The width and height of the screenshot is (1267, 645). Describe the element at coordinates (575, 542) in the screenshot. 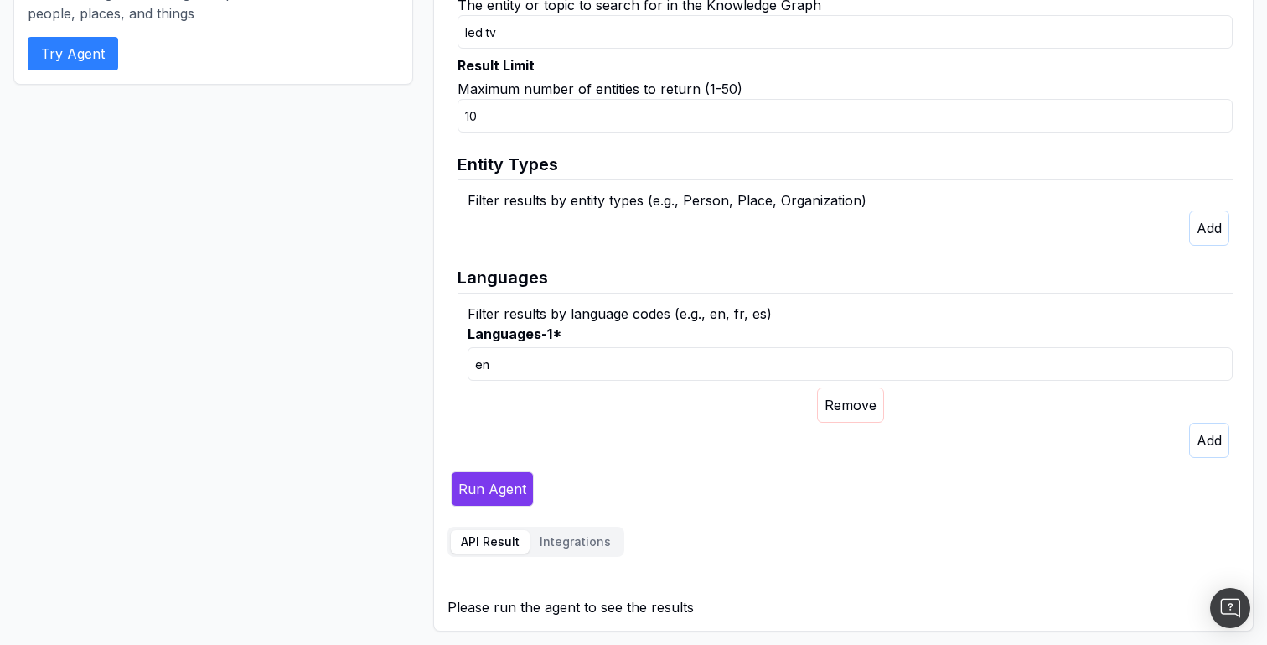

I see `button: Integrations` at that location.